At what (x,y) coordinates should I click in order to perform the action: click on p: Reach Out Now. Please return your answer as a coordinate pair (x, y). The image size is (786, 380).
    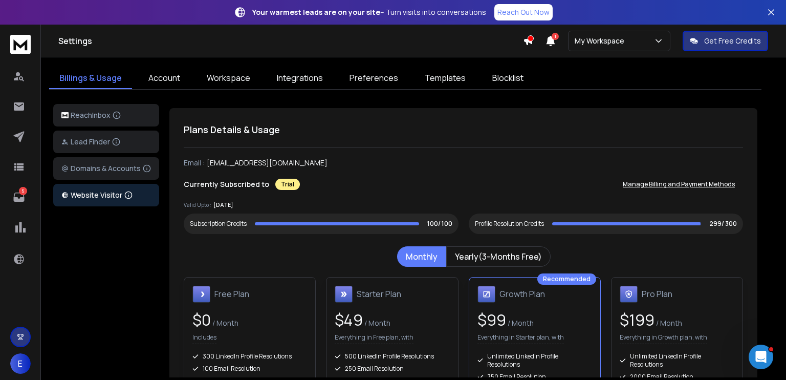
    Looking at the image, I should click on (523, 12).